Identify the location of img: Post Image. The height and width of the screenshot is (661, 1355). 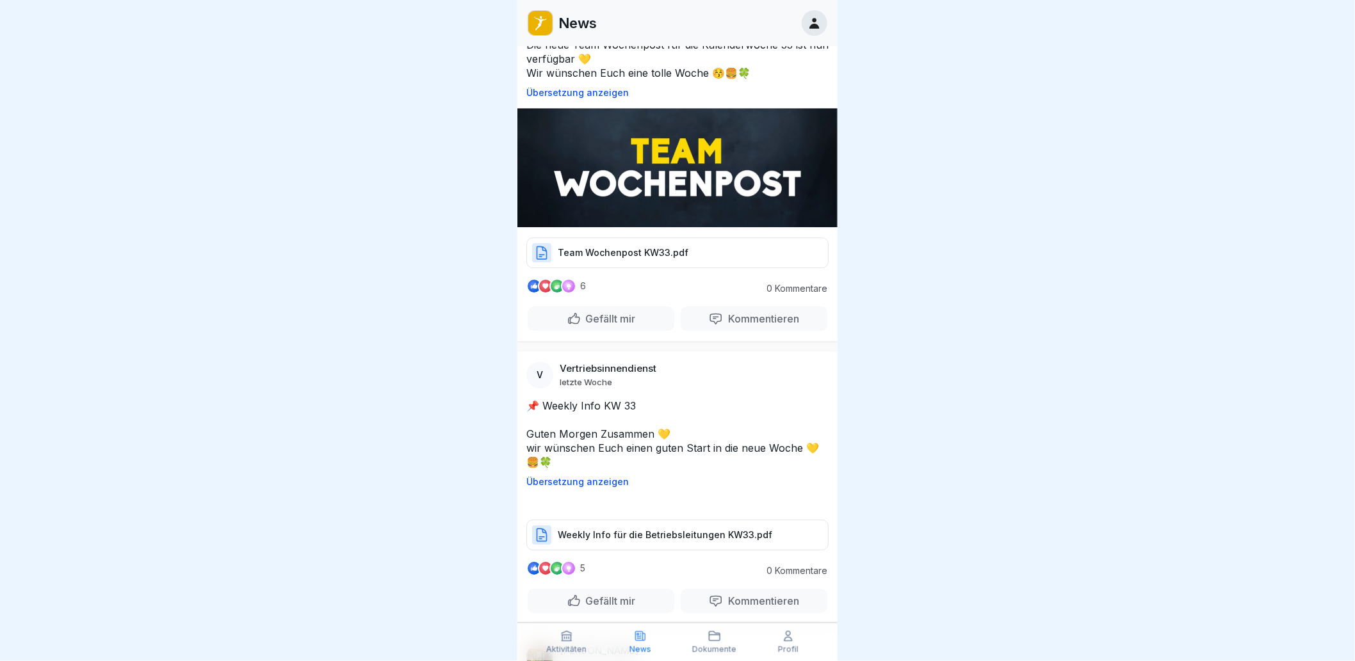
(677, 168).